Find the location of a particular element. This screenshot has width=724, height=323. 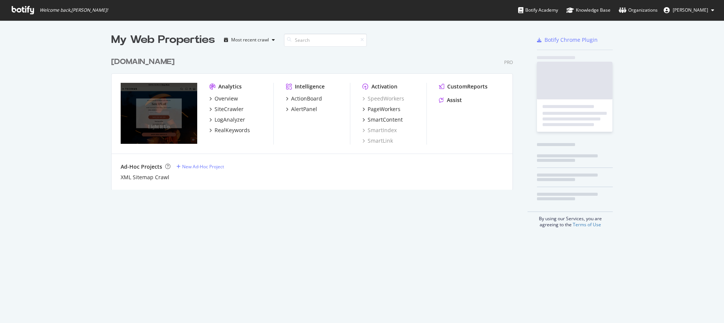

div: Most recent crawl is located at coordinates (250, 40).